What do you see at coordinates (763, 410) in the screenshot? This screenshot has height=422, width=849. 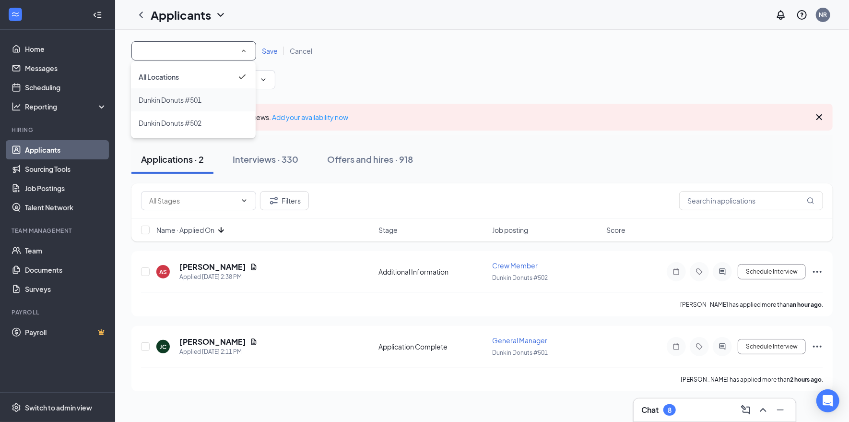 I see `button: ChevronUp` at bounding box center [763, 410].